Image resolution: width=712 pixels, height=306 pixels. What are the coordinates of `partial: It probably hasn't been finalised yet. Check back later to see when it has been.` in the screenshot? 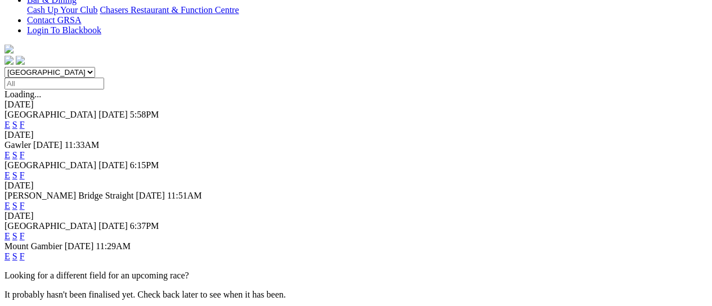 It's located at (145, 294).